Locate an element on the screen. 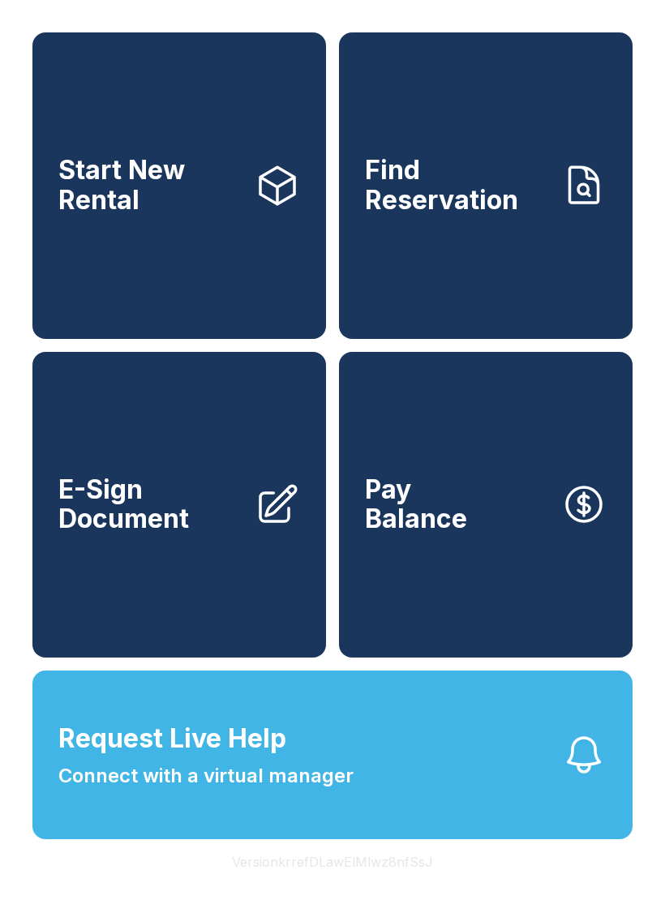 Image resolution: width=665 pixels, height=917 pixels. a: Find Reservation is located at coordinates (485, 186).